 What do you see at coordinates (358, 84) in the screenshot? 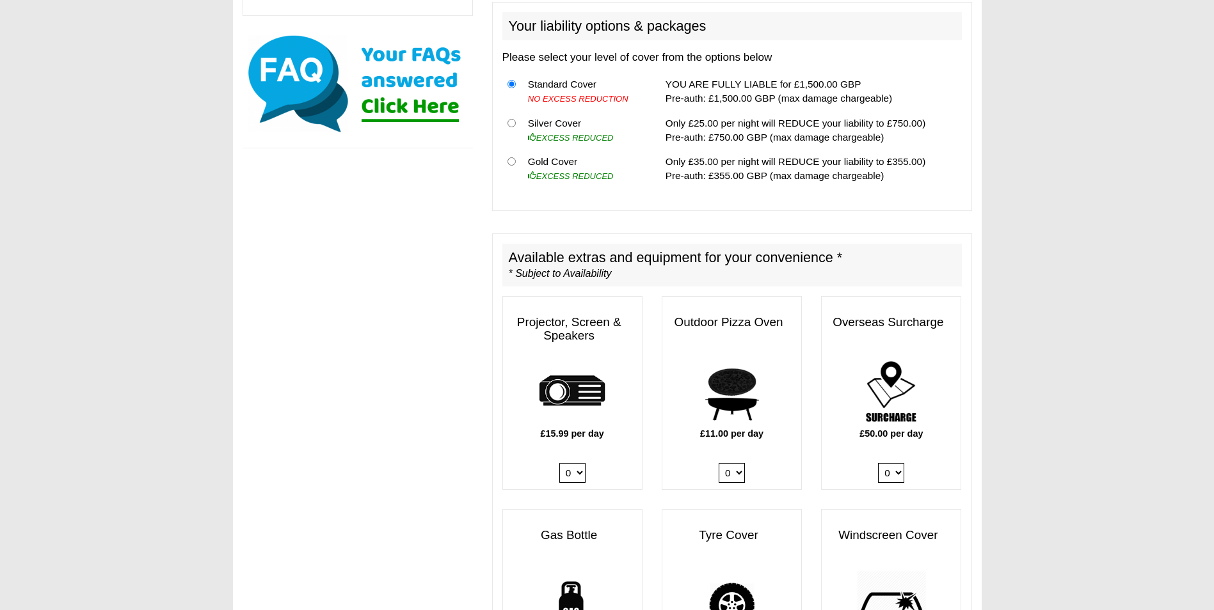
I see `img: Click here for our most common FAQs` at bounding box center [358, 84].